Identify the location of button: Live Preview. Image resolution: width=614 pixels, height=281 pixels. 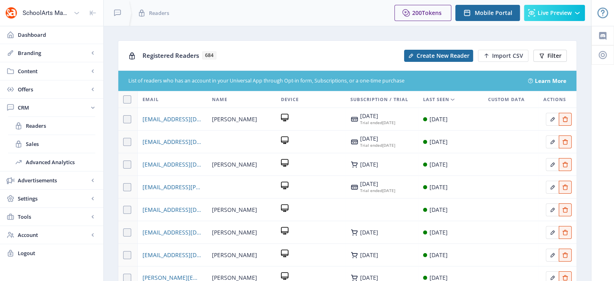
(555, 13).